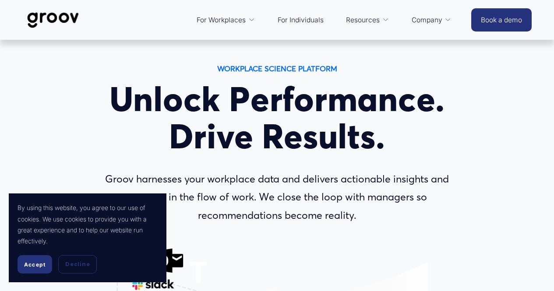 This screenshot has width=554, height=291. Describe the element at coordinates (502, 20) in the screenshot. I see `a: Book a demo` at that location.